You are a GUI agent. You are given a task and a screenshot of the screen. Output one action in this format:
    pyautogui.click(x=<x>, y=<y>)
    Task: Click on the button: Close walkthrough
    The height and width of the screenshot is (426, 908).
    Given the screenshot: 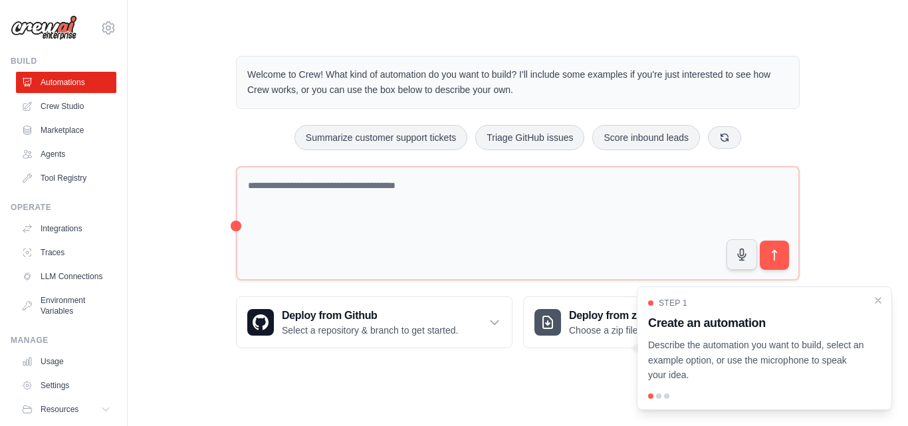 What is the action you would take?
    pyautogui.click(x=878, y=300)
    